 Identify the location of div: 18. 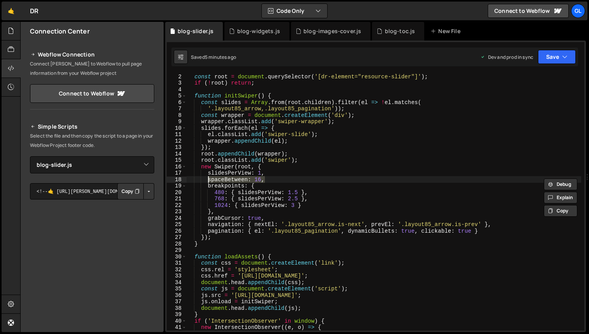
(176, 179).